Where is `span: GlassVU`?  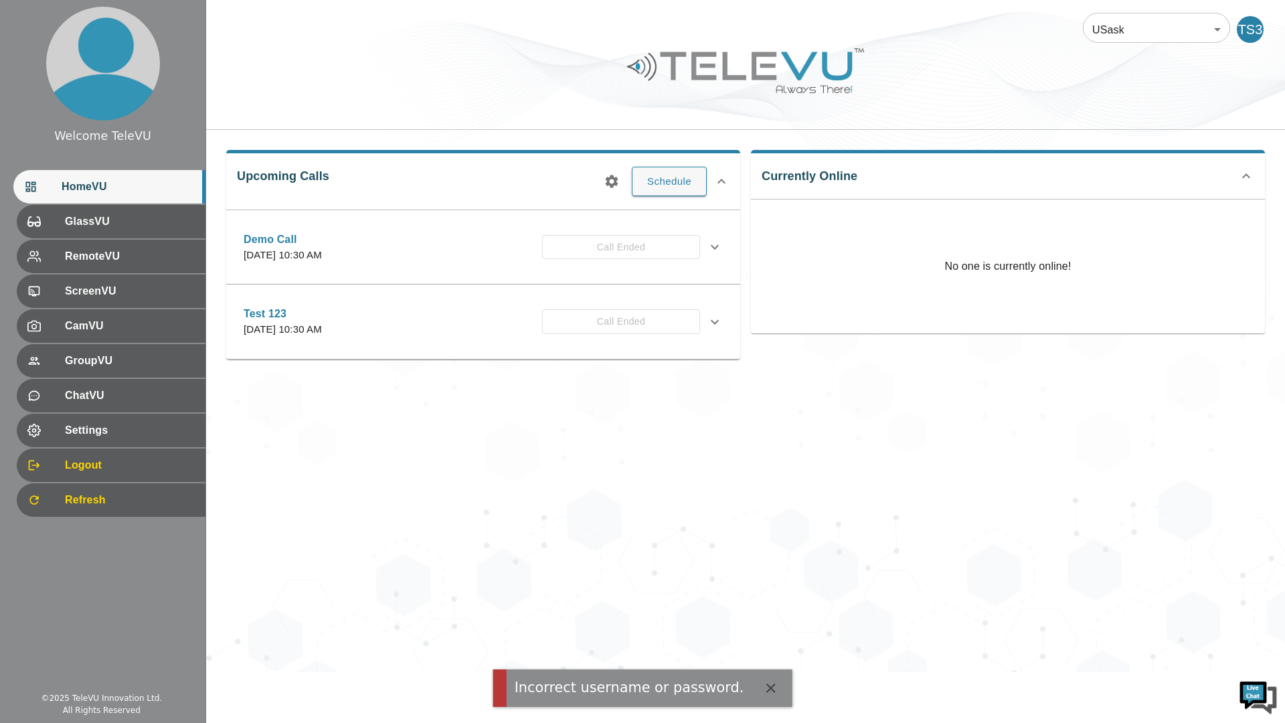
span: GlassVU is located at coordinates (130, 222).